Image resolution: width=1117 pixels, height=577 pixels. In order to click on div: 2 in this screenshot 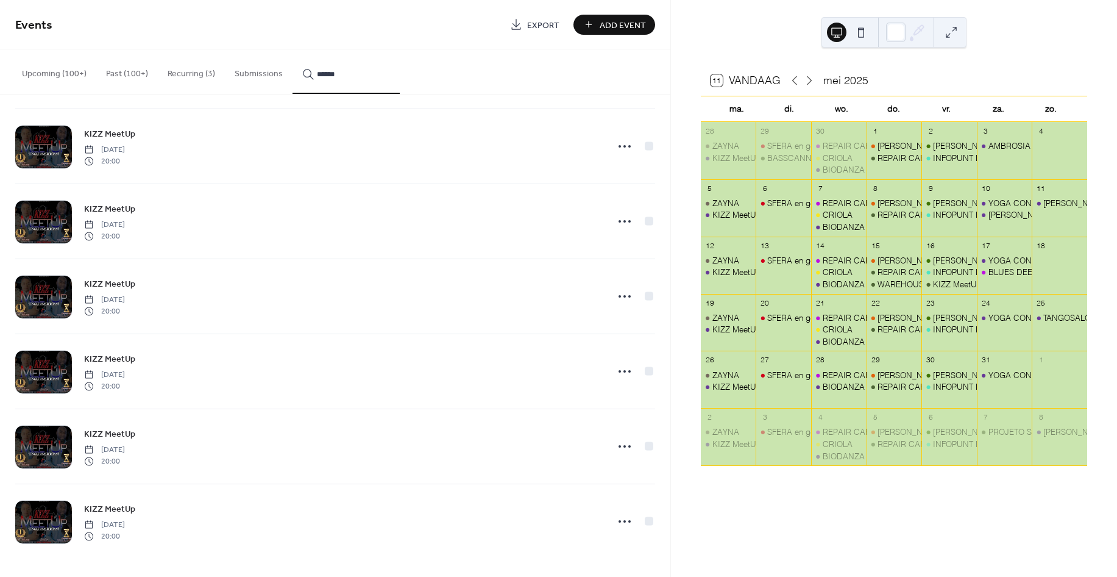, I will do `click(931, 130)`.